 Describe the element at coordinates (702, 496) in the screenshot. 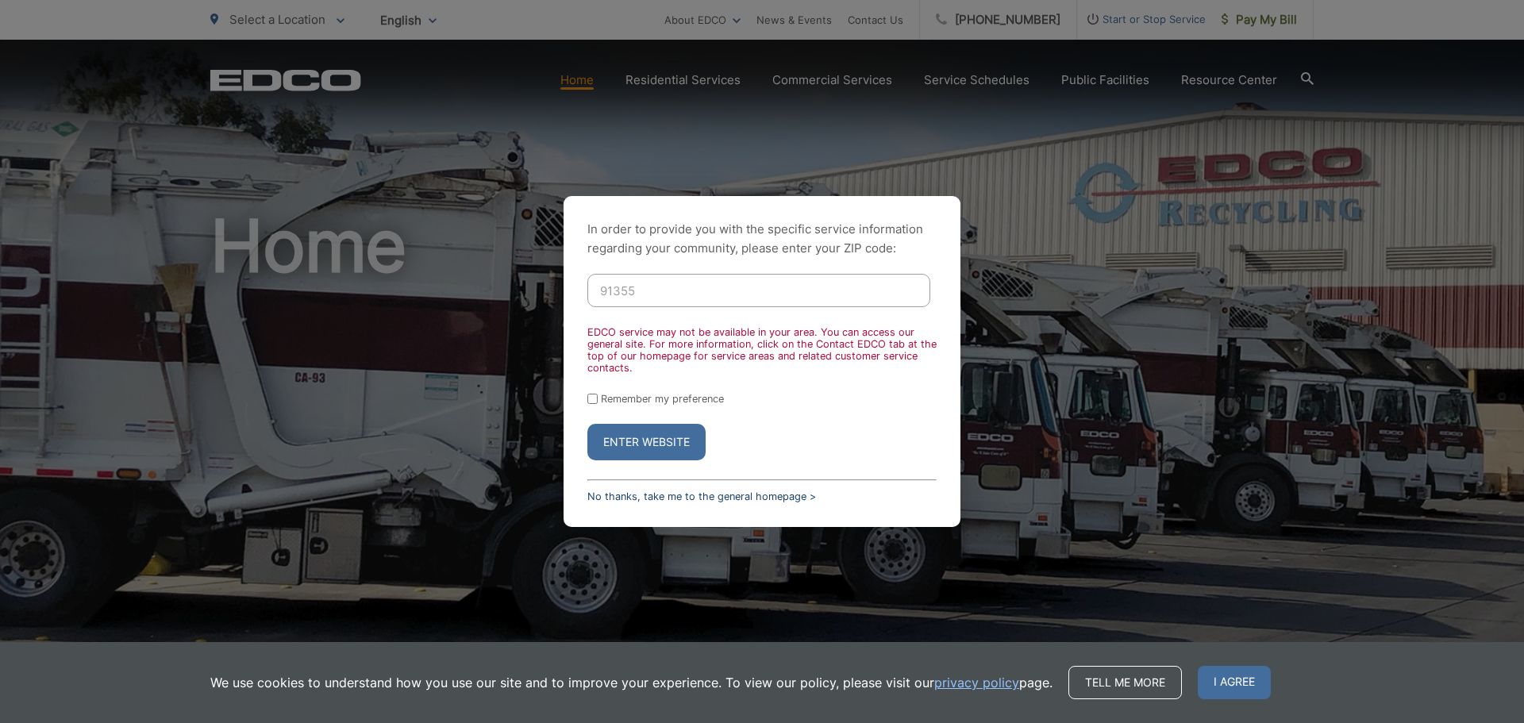

I see `a: No thanks, take me to the general homepage >` at that location.